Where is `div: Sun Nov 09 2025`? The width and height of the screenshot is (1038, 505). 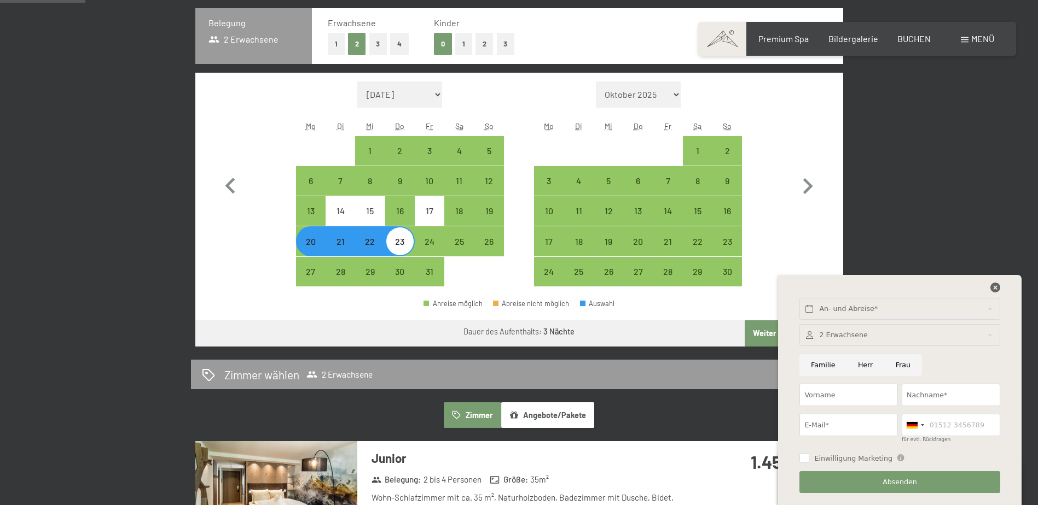 div: Sun Nov 09 2025 is located at coordinates (727, 181).